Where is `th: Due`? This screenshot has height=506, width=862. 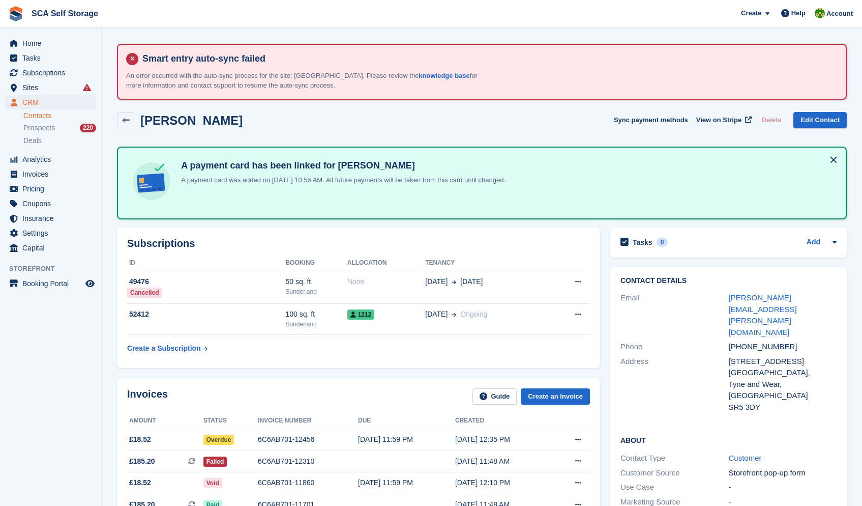
th: Due is located at coordinates (406, 421).